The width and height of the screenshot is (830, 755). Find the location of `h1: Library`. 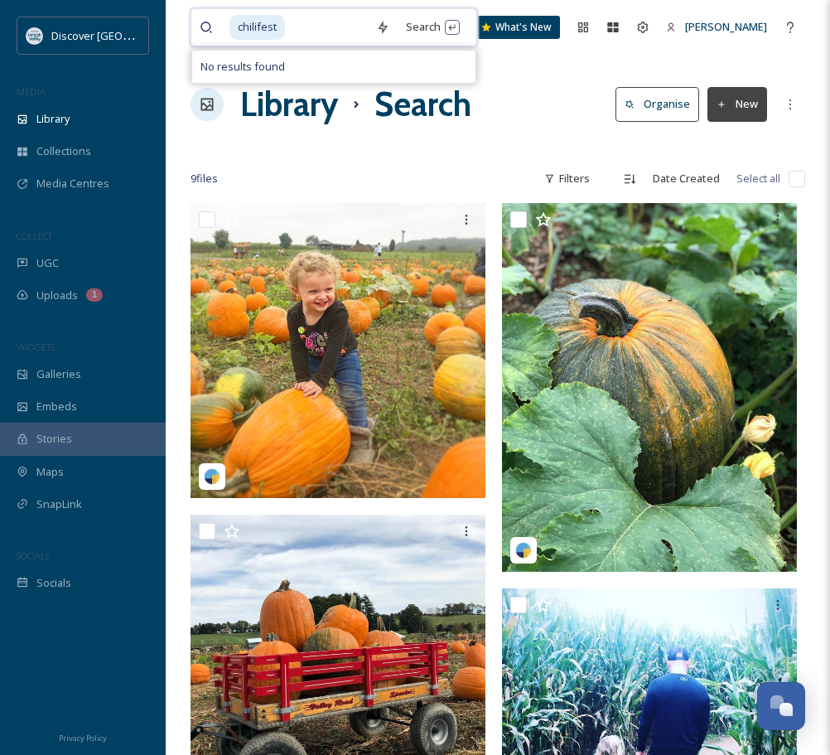

h1: Library is located at coordinates (289, 104).